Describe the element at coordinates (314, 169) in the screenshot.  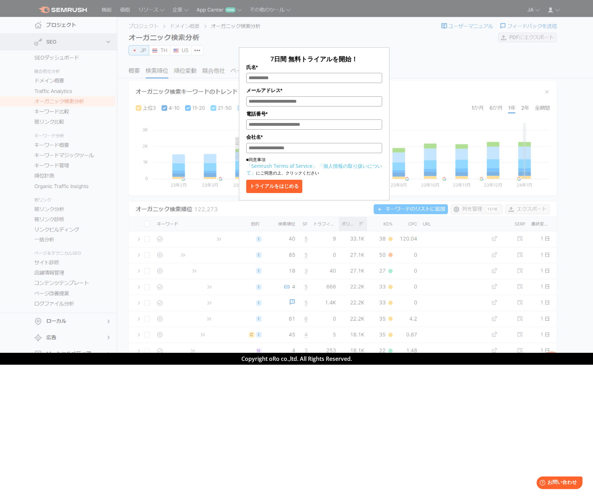
I see `a: 「個人情報の取り扱いについて」` at that location.